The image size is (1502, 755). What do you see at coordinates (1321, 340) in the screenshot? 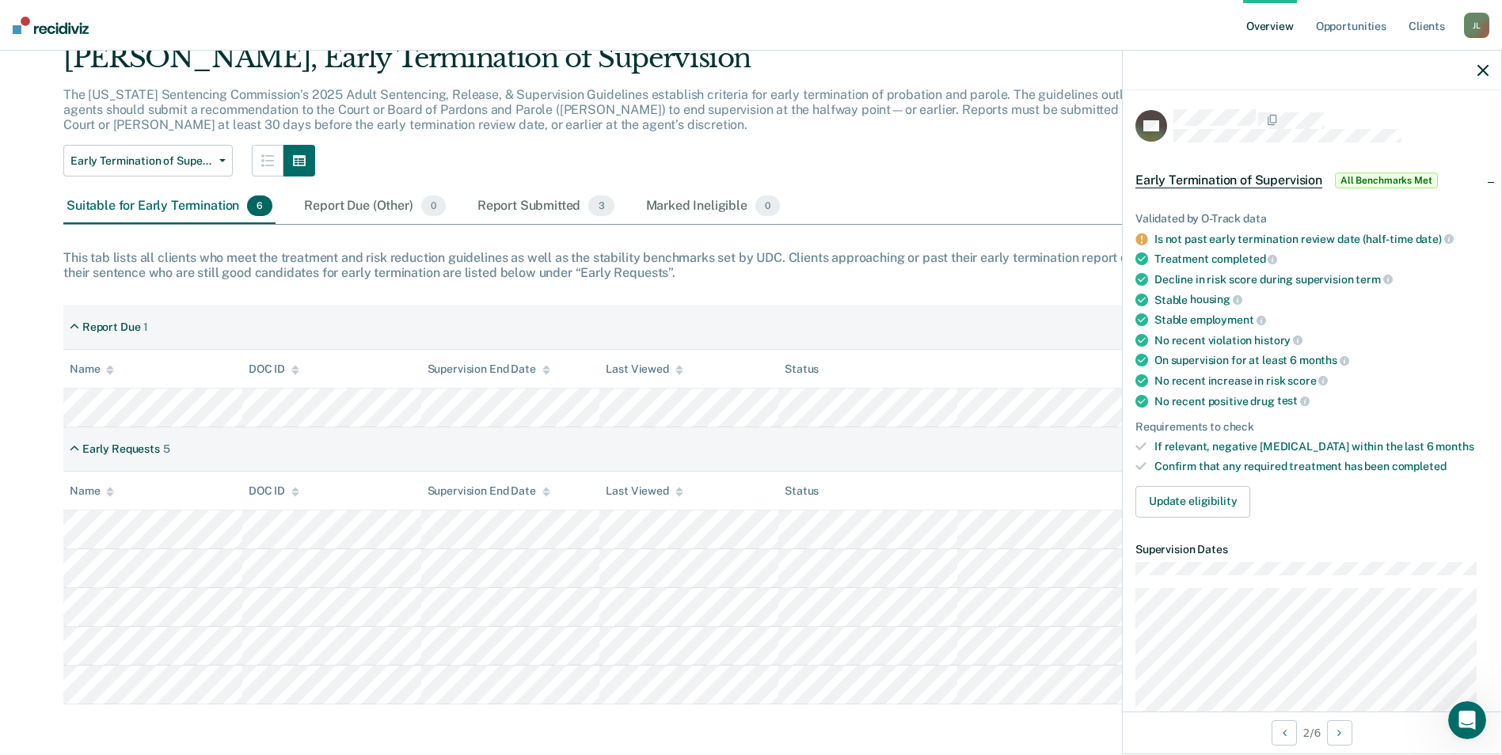
I see `div: No recent violation` at bounding box center [1321, 340].